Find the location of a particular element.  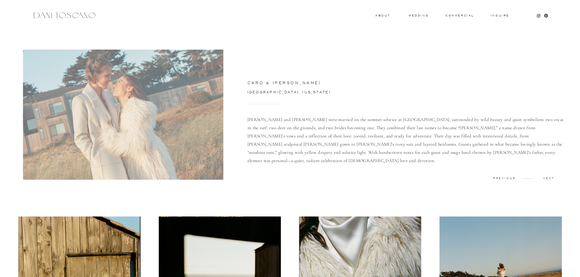

h3: wedding is located at coordinates (418, 15).